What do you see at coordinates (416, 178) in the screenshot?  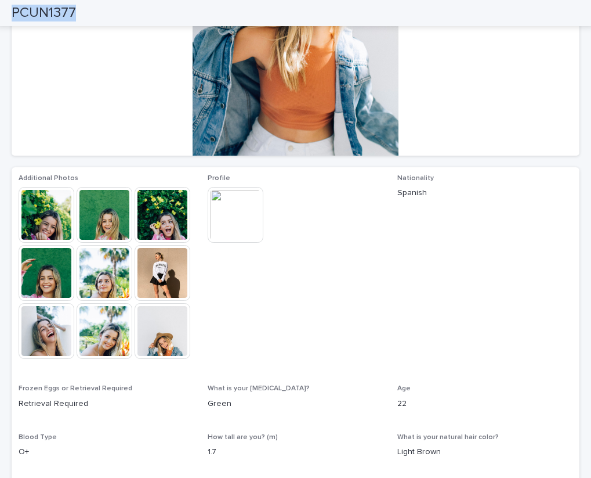 I see `span: Nationality` at bounding box center [416, 178].